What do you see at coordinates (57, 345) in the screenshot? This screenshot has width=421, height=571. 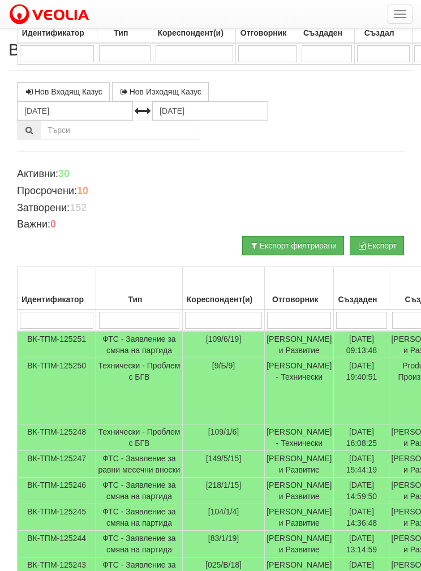 I see `td: ВК-ТПМ-125251` at bounding box center [57, 345].